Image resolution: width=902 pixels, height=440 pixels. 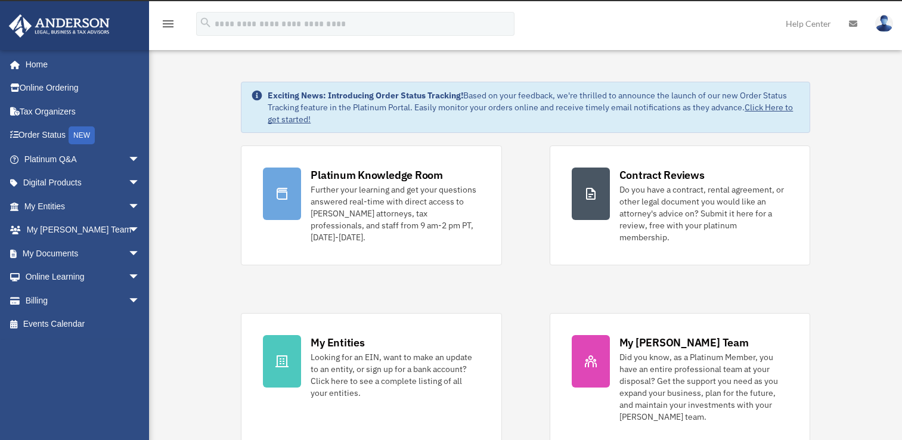 I want to click on div: My Entities, so click(x=338, y=342).